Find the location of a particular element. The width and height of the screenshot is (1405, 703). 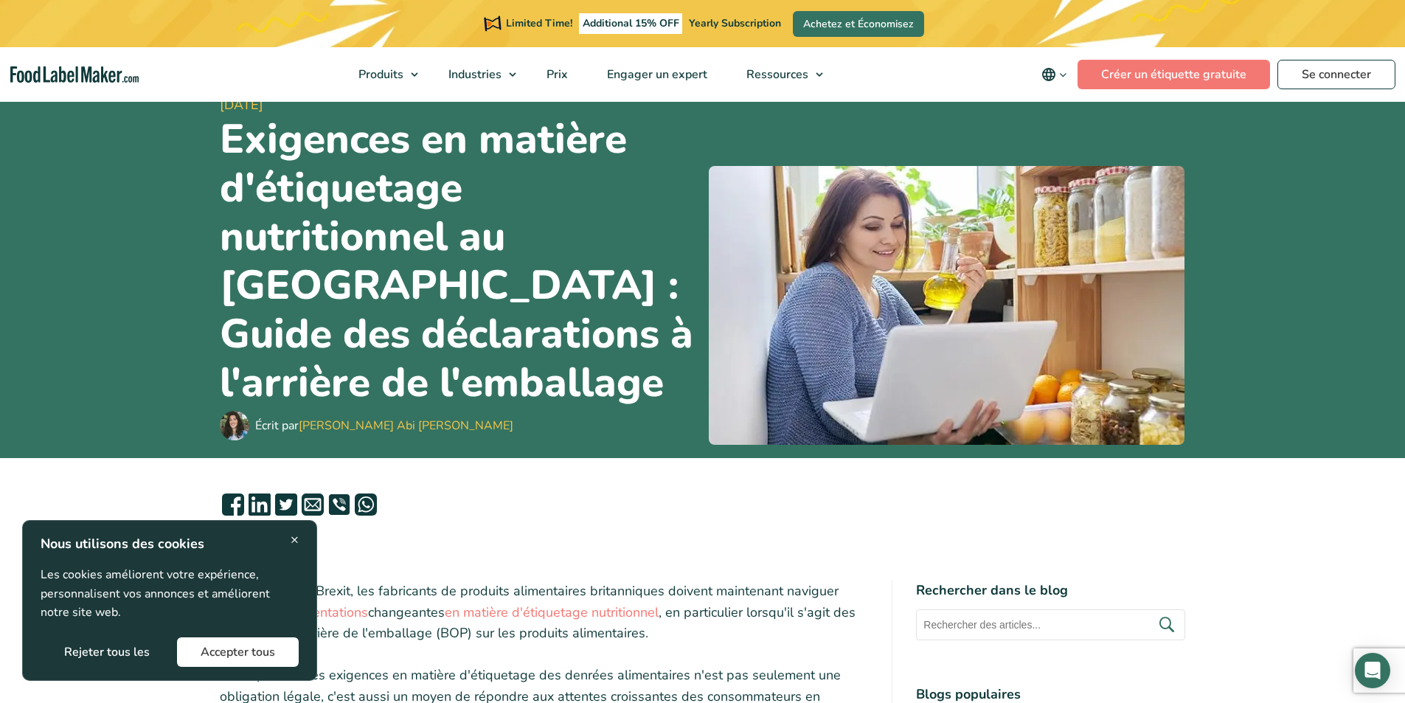

button: Accepter tous is located at coordinates (238, 652).